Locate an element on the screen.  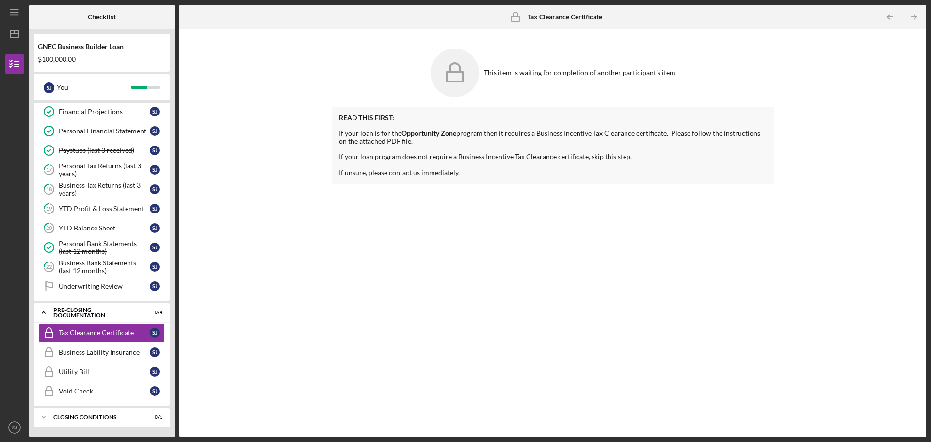
div: Personal Tax Returns (last 3 years) is located at coordinates (104, 170).